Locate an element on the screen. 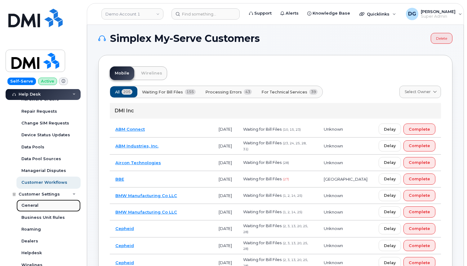 The width and height of the screenshot is (467, 266). span: Simplex My-Serve Customers is located at coordinates (185, 38).